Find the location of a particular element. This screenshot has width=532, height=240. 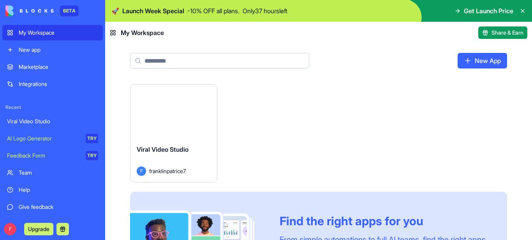

div: Feedback Form is located at coordinates (44, 156).